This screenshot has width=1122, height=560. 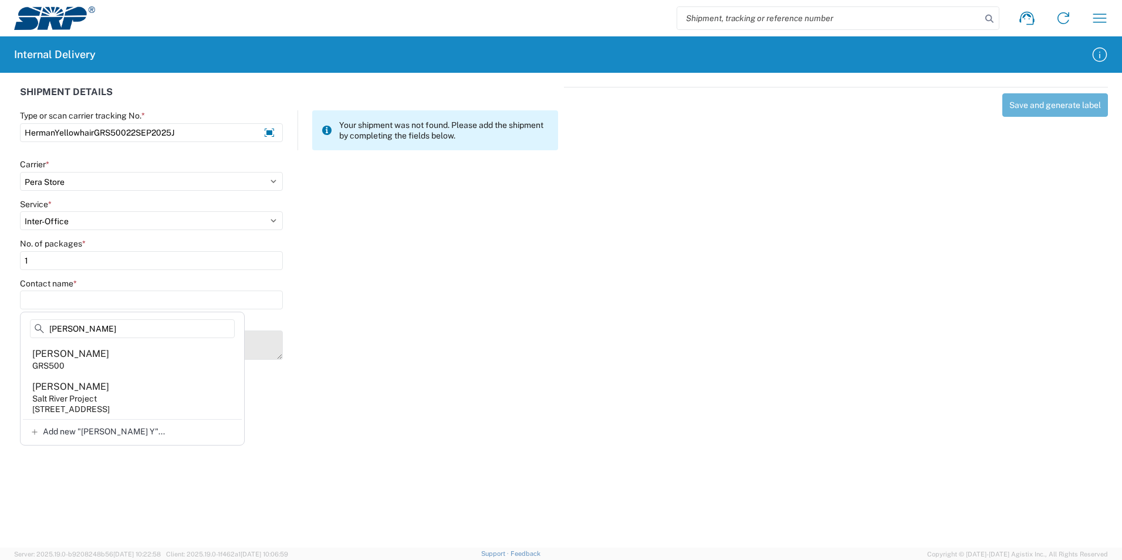 What do you see at coordinates (227, 554) in the screenshot?
I see `span: Client: 2025.19.0-1f462a1` at bounding box center [227, 554].